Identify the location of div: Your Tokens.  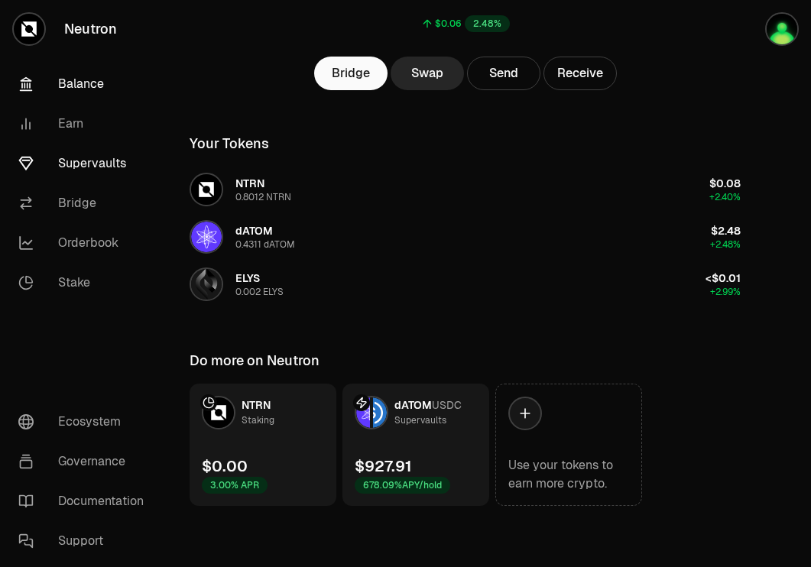
(229, 144).